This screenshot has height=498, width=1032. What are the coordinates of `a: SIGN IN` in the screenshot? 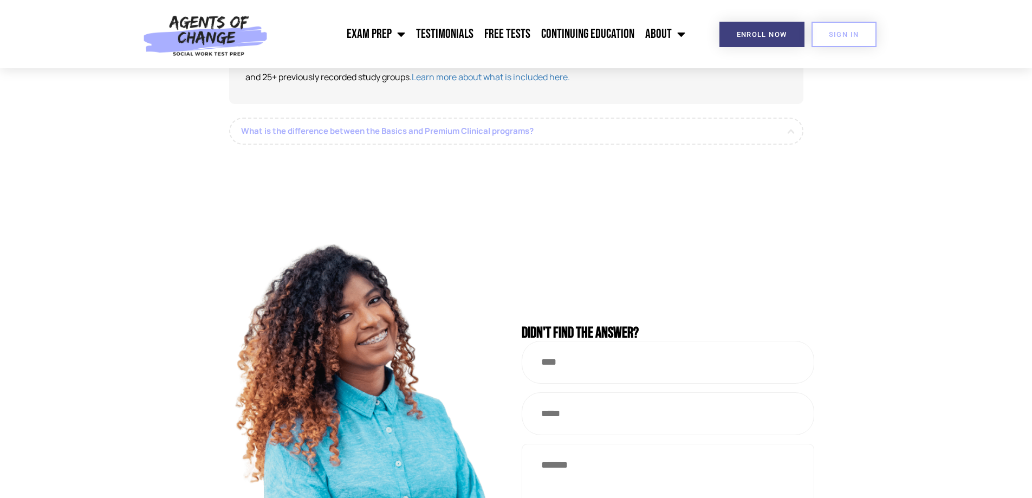 It's located at (844, 34).